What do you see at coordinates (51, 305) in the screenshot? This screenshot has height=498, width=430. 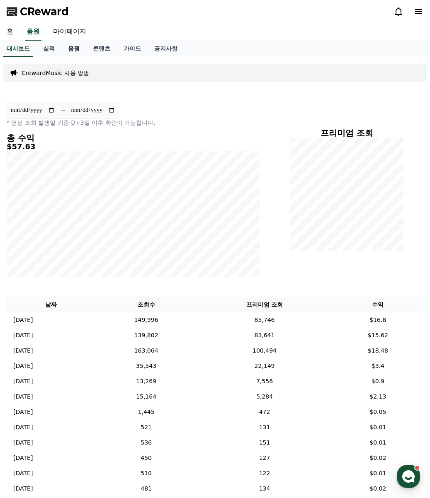 I see `th: 날짜` at bounding box center [51, 305].